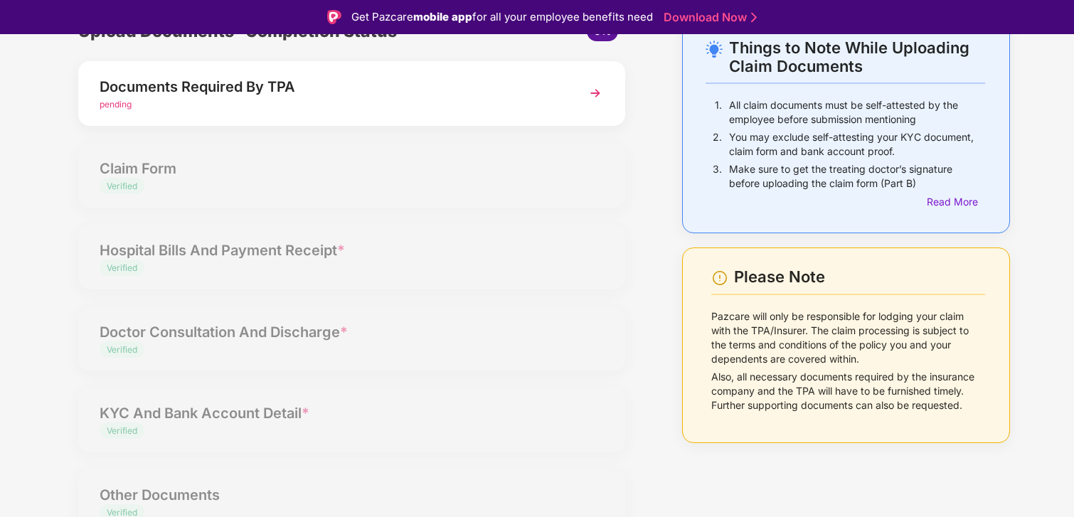 This screenshot has width=1074, height=517. I want to click on img: svg+xml;base64,PHN2ZyB4bWxucz0iaHR0cDovL3d3dy53My5vcmcvMjAwMC9zdmciIHdpZHRoPSIyNC4wOTMiIGhlaWdodD..., so click(714, 49).